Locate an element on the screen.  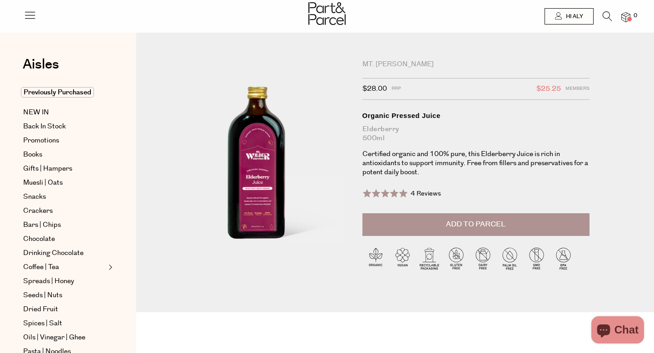
a: Hi Aly is located at coordinates (569, 16).